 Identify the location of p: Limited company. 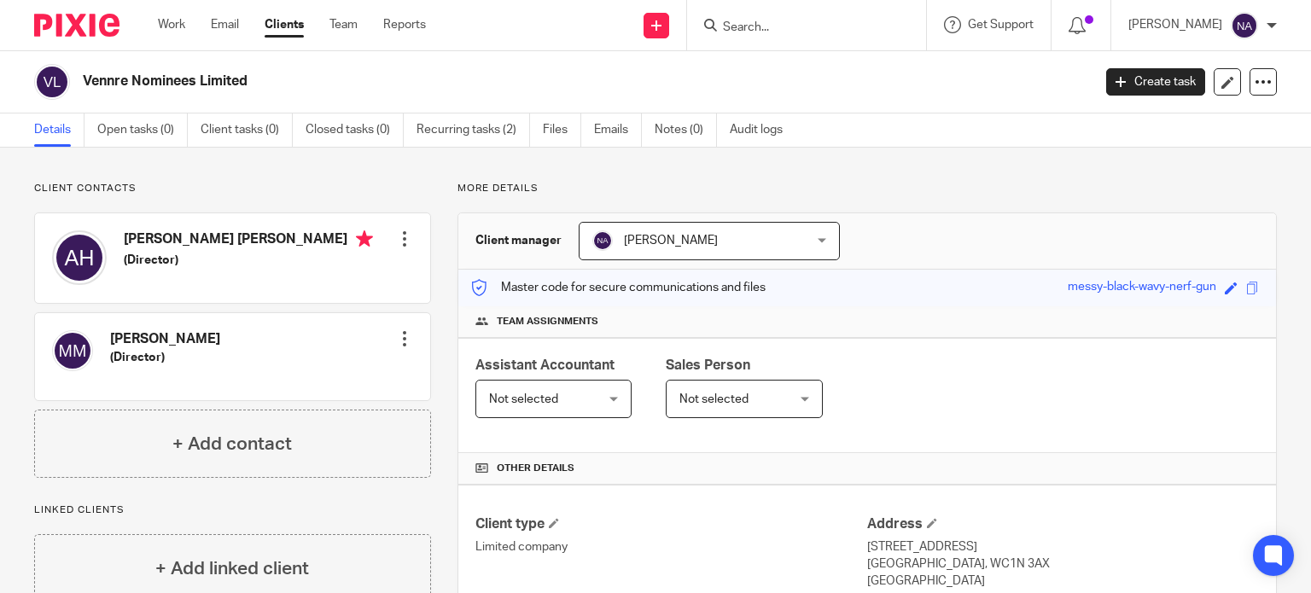
(671, 547).